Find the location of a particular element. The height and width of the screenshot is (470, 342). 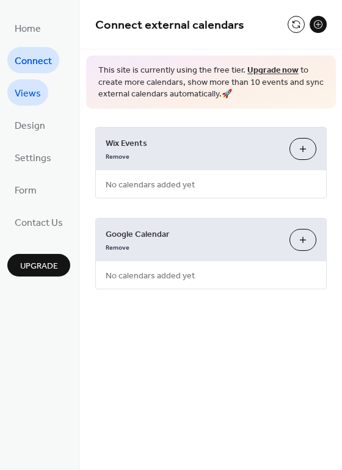

a: Contact Us is located at coordinates (38, 222).